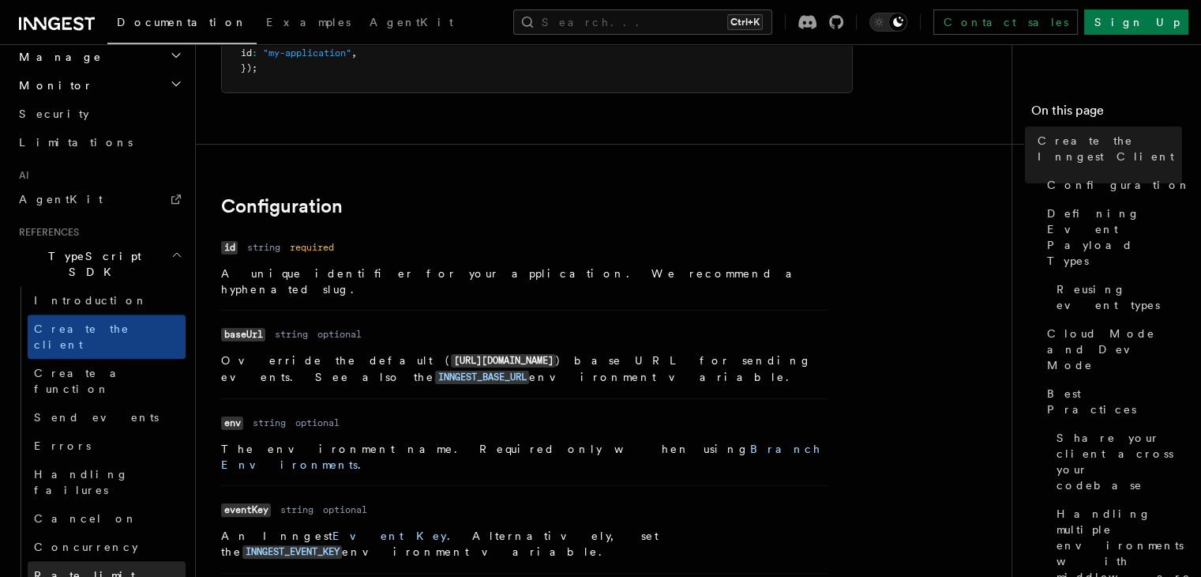  Describe the element at coordinates (99, 264) in the screenshot. I see `button: TypeScript SDK` at that location.